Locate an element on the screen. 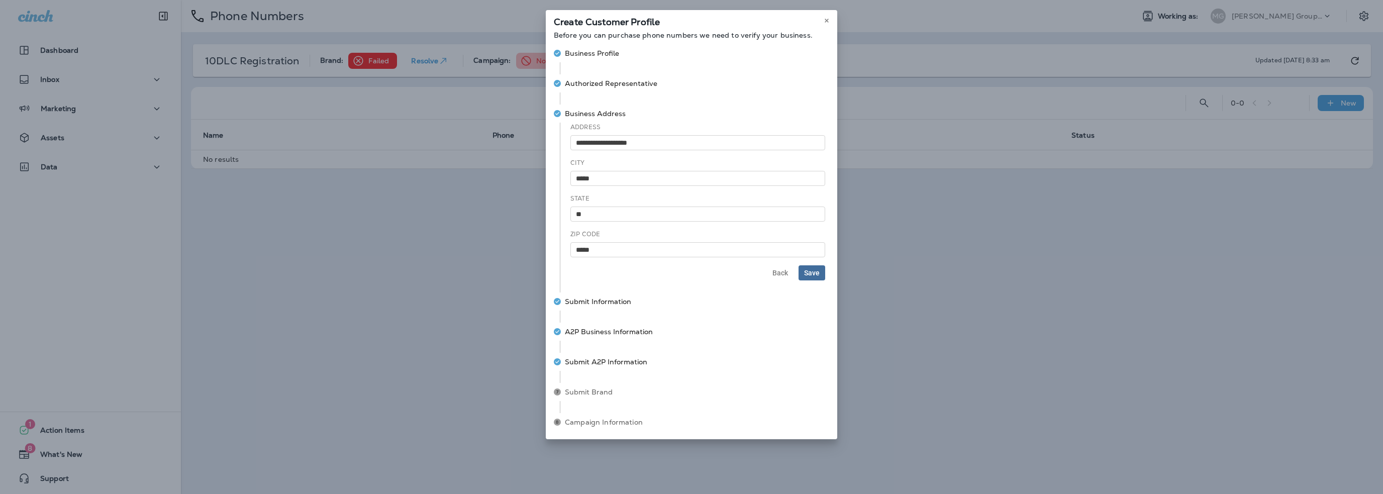  span: Submit Information is located at coordinates (598, 301).